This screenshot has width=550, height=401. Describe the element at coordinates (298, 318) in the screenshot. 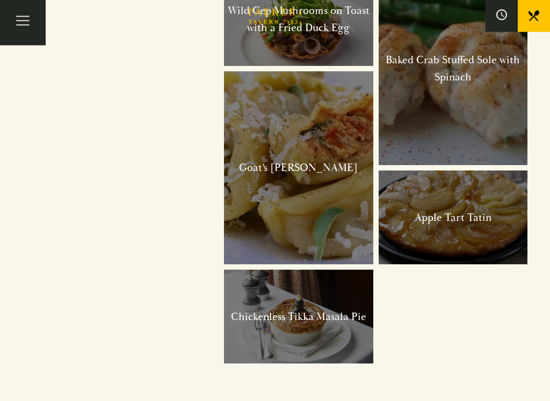

I see `h3: Chickenless Tikka Masala Pie` at that location.